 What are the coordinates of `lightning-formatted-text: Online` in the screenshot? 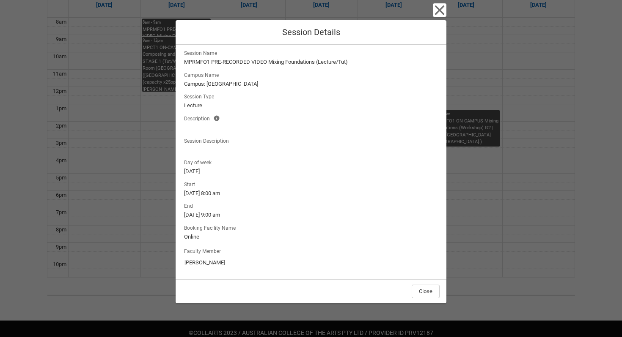 It's located at (311, 237).